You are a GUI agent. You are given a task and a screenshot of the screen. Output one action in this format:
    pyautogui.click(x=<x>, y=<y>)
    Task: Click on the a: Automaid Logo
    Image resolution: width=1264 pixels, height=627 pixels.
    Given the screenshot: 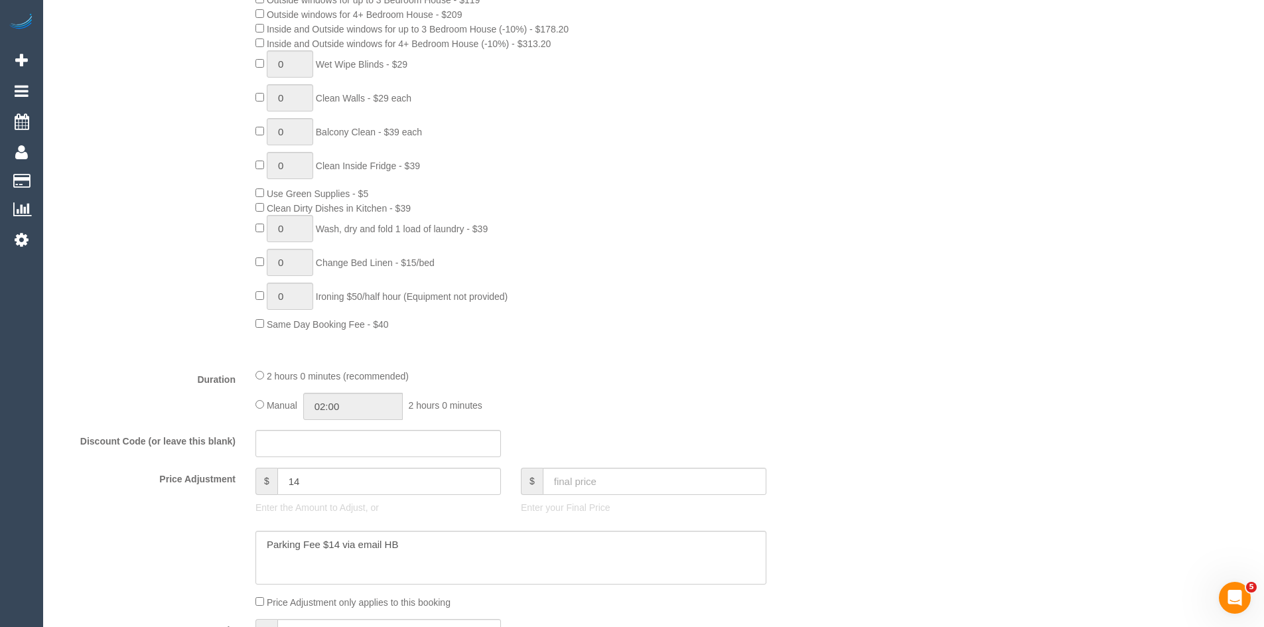 What is the action you would take?
    pyautogui.click(x=21, y=23)
    